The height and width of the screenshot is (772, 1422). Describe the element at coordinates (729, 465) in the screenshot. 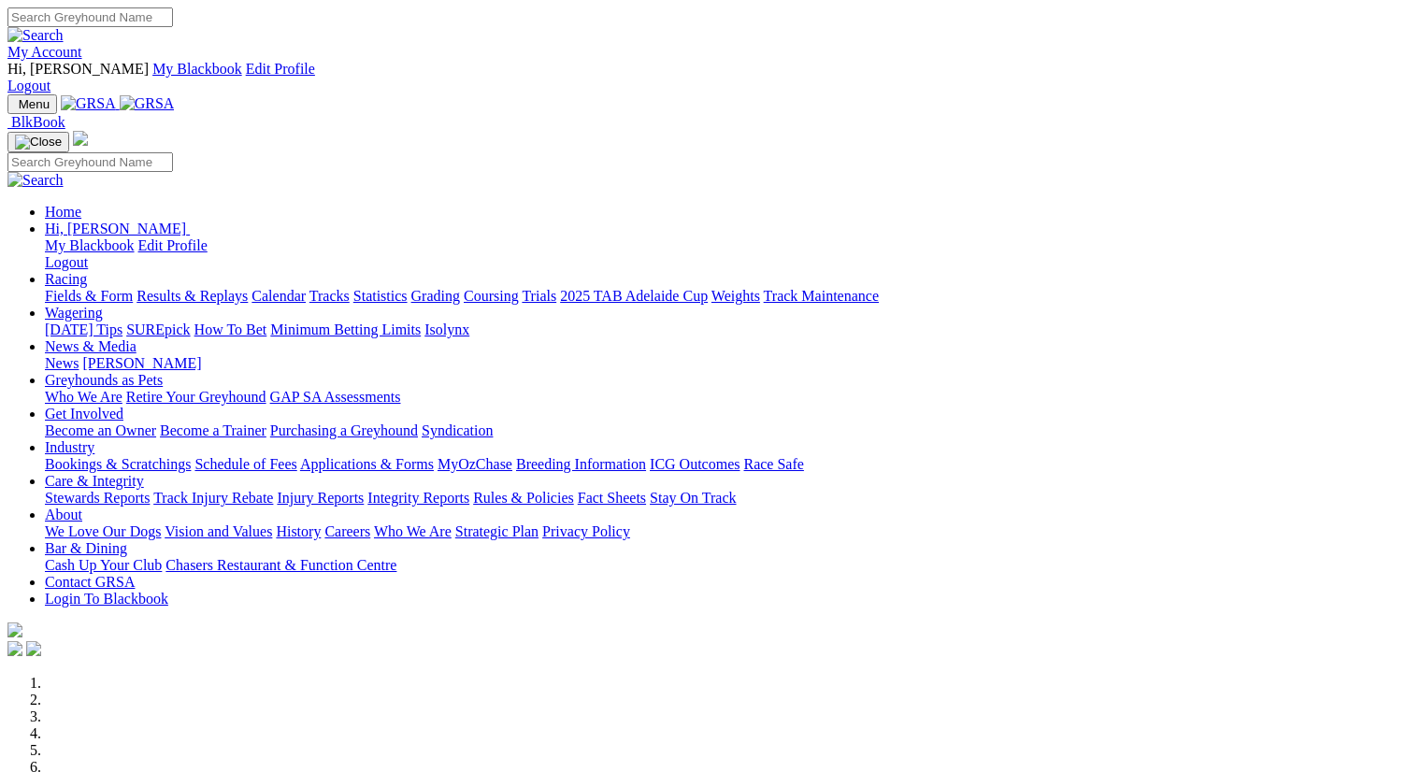

I see `div: Industry` at that location.